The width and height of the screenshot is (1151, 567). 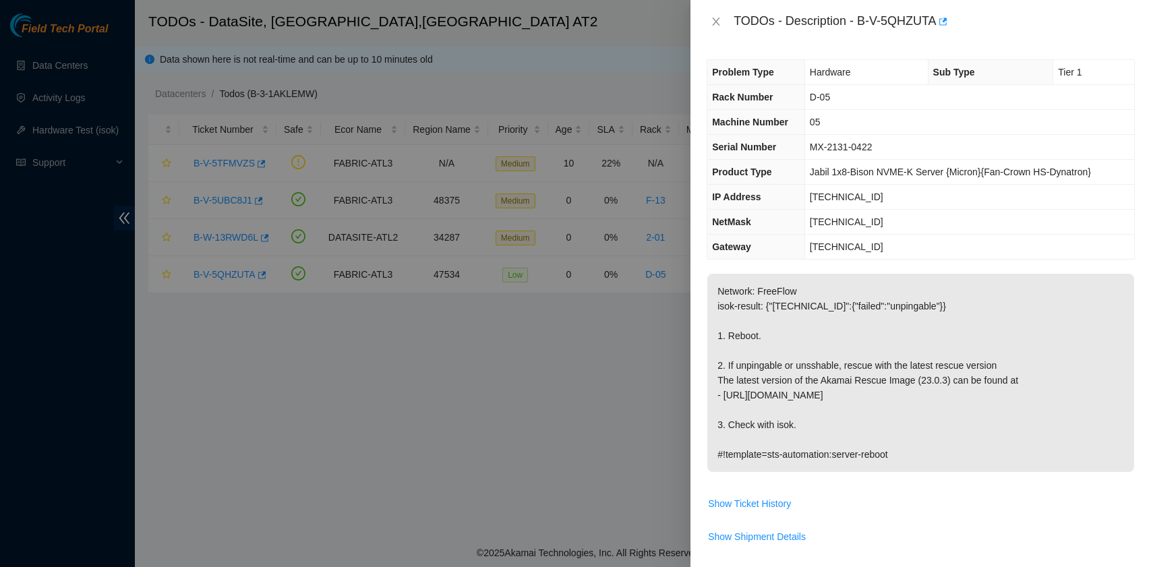 I want to click on span: Sub Type, so click(x=954, y=72).